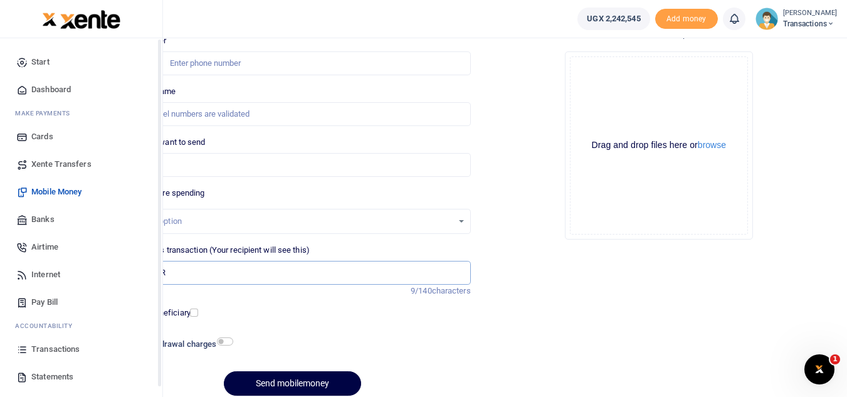  What do you see at coordinates (45, 302) in the screenshot?
I see `span: Pay Bill` at bounding box center [45, 302].